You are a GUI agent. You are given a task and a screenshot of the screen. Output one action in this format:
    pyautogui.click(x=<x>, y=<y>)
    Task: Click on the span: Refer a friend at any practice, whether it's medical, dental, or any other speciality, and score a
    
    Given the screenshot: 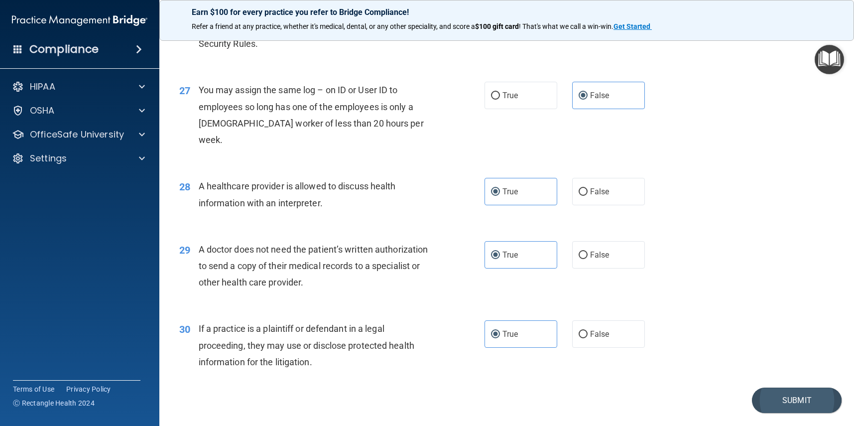 What is the action you would take?
    pyautogui.click(x=333, y=26)
    